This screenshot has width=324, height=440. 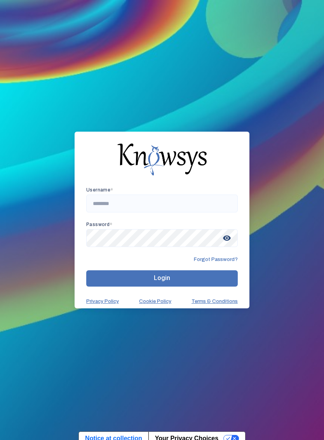 What do you see at coordinates (100, 225) in the screenshot?
I see `app-required-indication: Password` at bounding box center [100, 225].